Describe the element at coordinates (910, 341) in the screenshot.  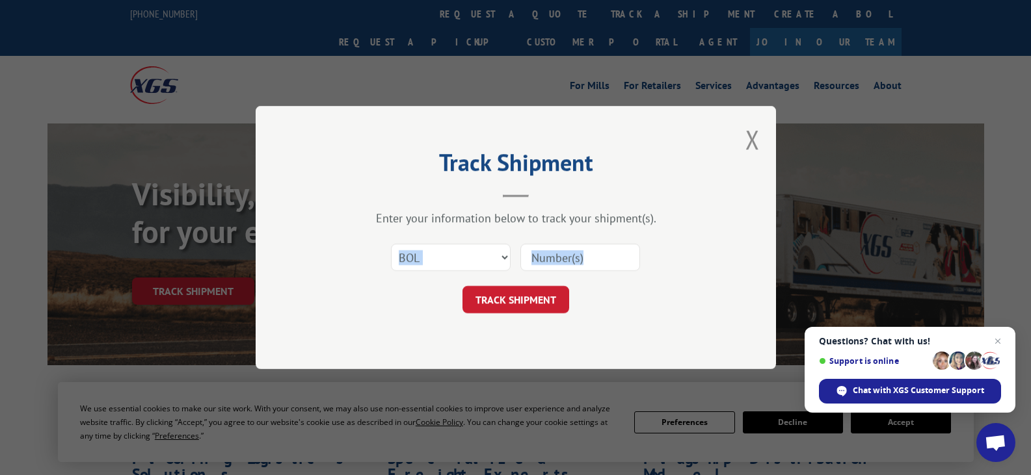
I see `span: Questions? Chat with us!` at that location.